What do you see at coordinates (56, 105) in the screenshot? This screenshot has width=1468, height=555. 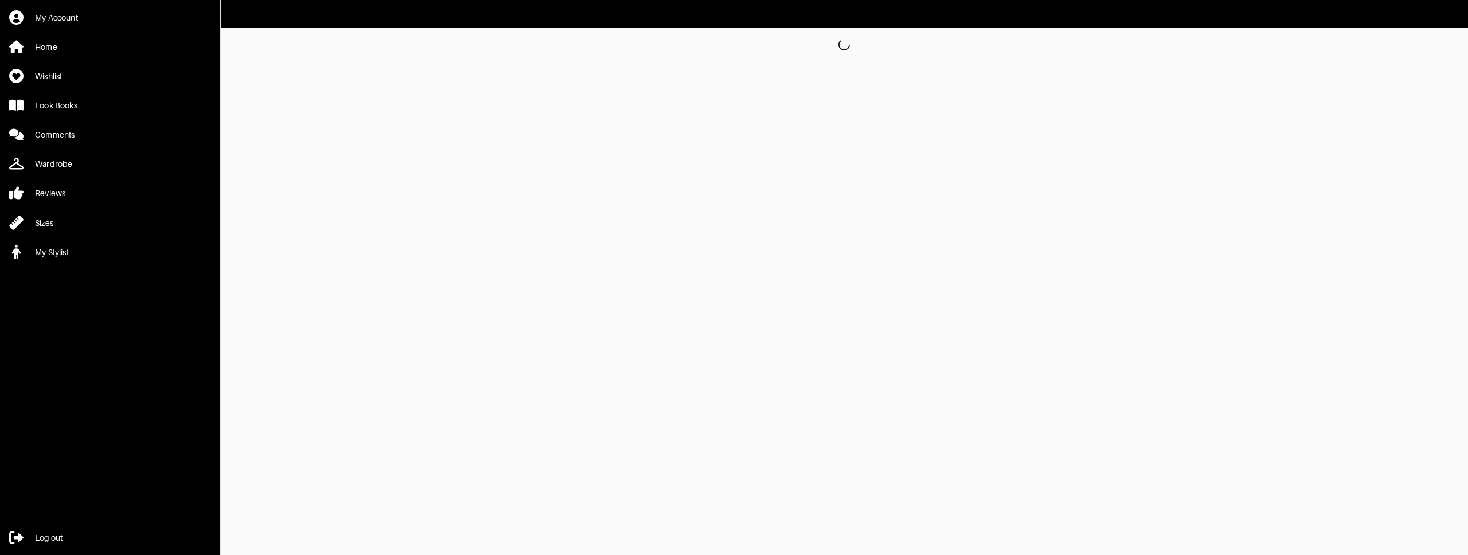 I see `div: Look Books` at bounding box center [56, 105].